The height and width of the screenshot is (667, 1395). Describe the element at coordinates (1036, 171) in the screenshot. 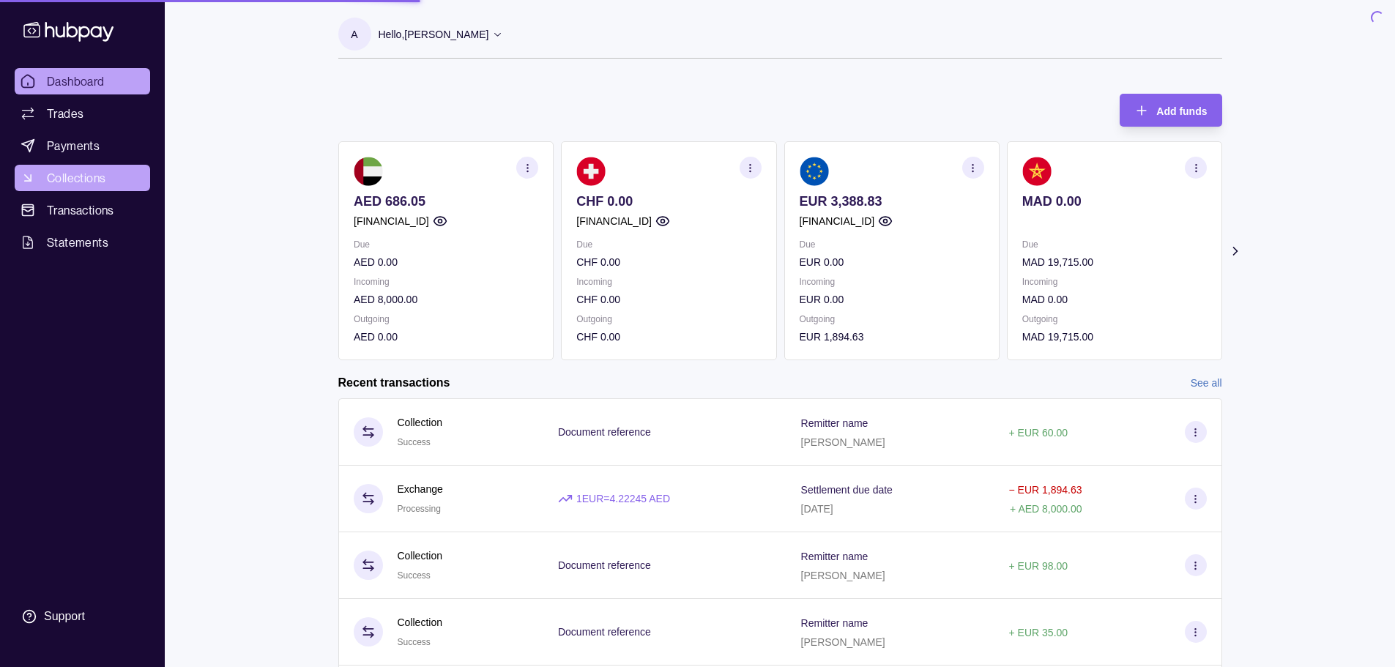

I see `img: ma` at that location.